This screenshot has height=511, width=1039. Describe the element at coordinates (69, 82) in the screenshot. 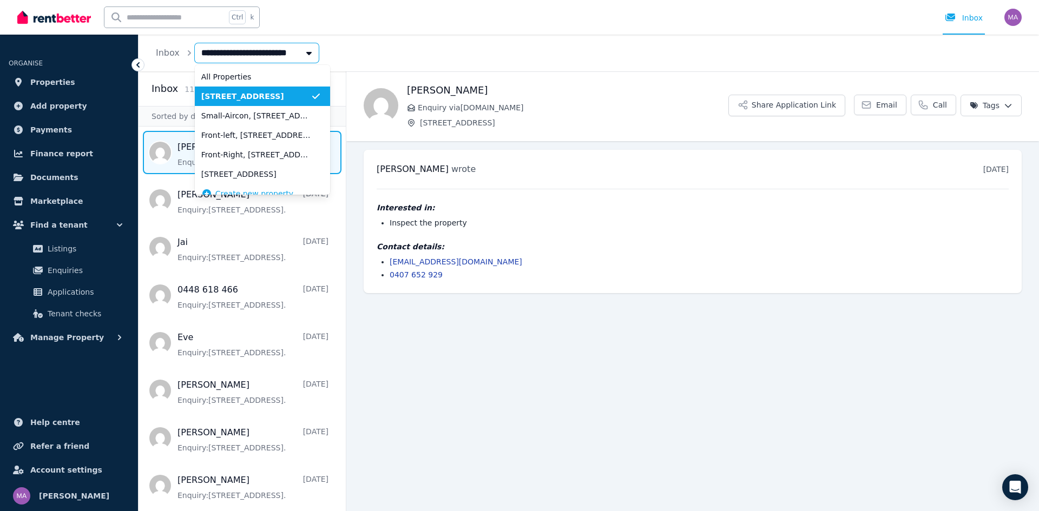

I see `a: Properties` at that location.